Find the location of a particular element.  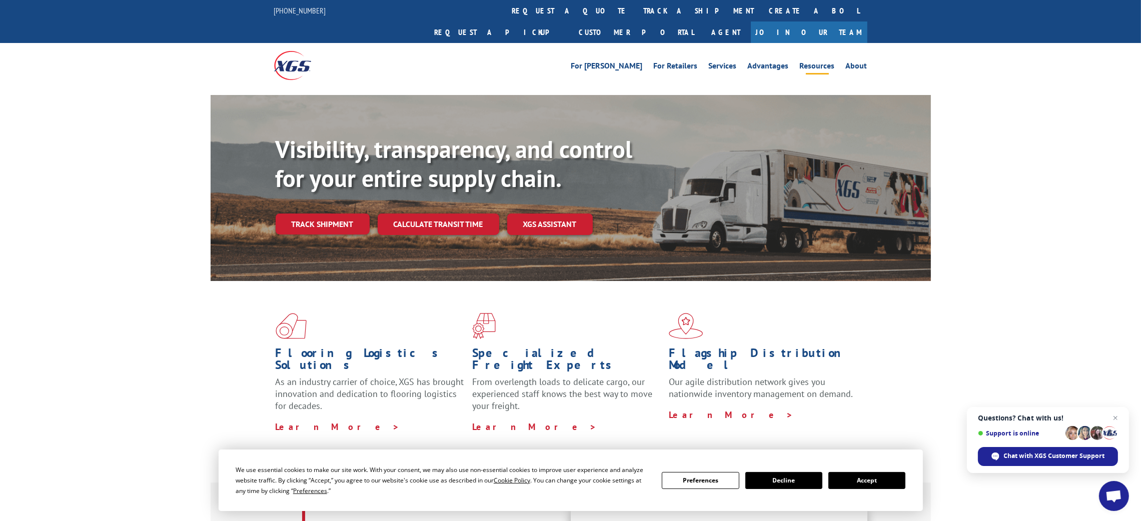

button: Decline is located at coordinates (784, 481).